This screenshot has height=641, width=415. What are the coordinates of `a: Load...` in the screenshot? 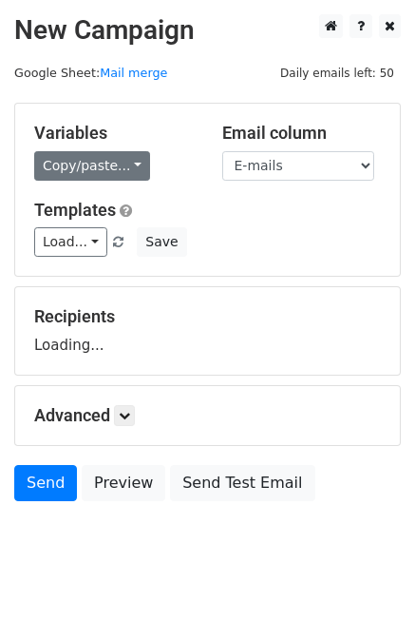 It's located at (70, 241).